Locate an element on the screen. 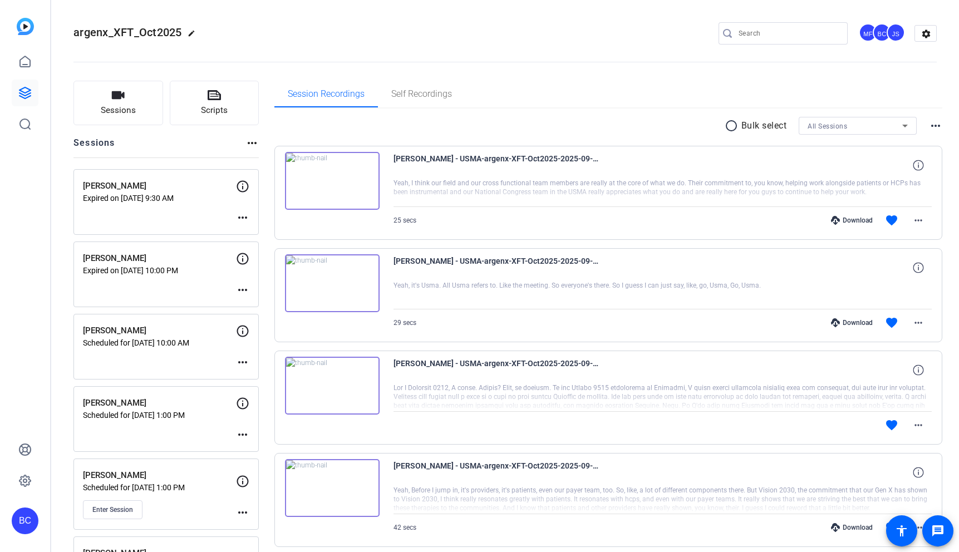 Image resolution: width=959 pixels, height=552 pixels. ngx-avatar: Mandy Fernandez is located at coordinates (868, 33).